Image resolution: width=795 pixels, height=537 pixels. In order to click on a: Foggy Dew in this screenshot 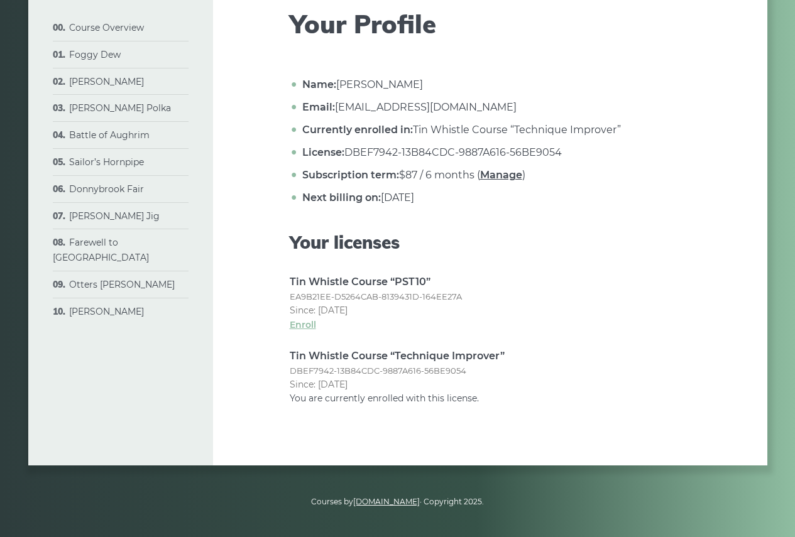, I will do `click(95, 55)`.